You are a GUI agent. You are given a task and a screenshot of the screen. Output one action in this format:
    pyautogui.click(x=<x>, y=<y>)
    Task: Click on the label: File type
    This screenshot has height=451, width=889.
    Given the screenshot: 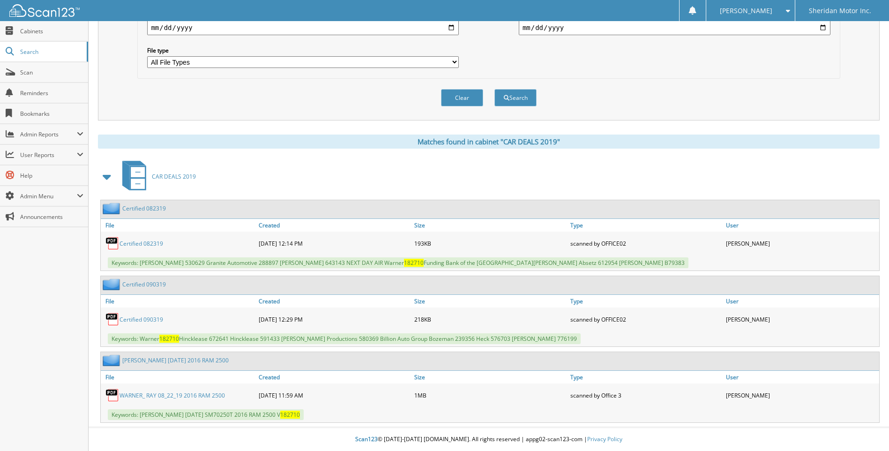 What is the action you would take?
    pyautogui.click(x=303, y=50)
    